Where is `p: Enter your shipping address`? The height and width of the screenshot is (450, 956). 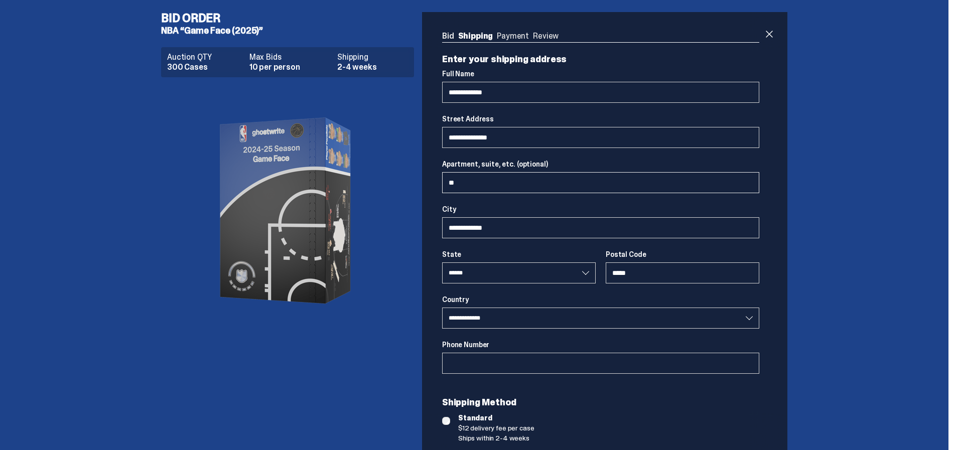 p: Enter your shipping address is located at coordinates (601, 59).